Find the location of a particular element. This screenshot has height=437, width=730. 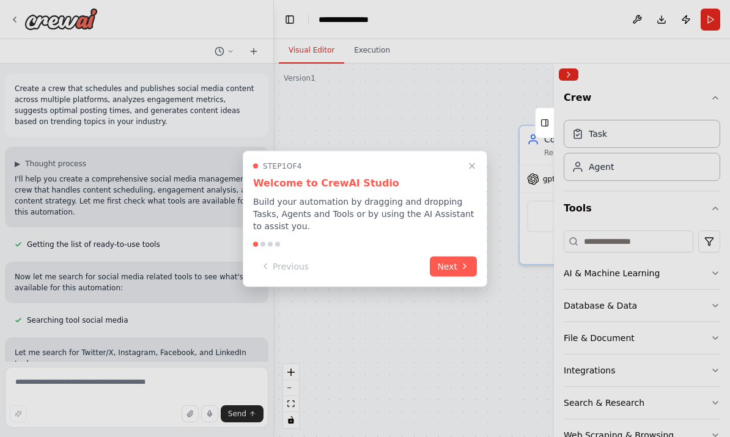

p: Build your automation by dragging and dropping Tasks, Agents and Tools or by using the AI Assista... is located at coordinates (365, 213).